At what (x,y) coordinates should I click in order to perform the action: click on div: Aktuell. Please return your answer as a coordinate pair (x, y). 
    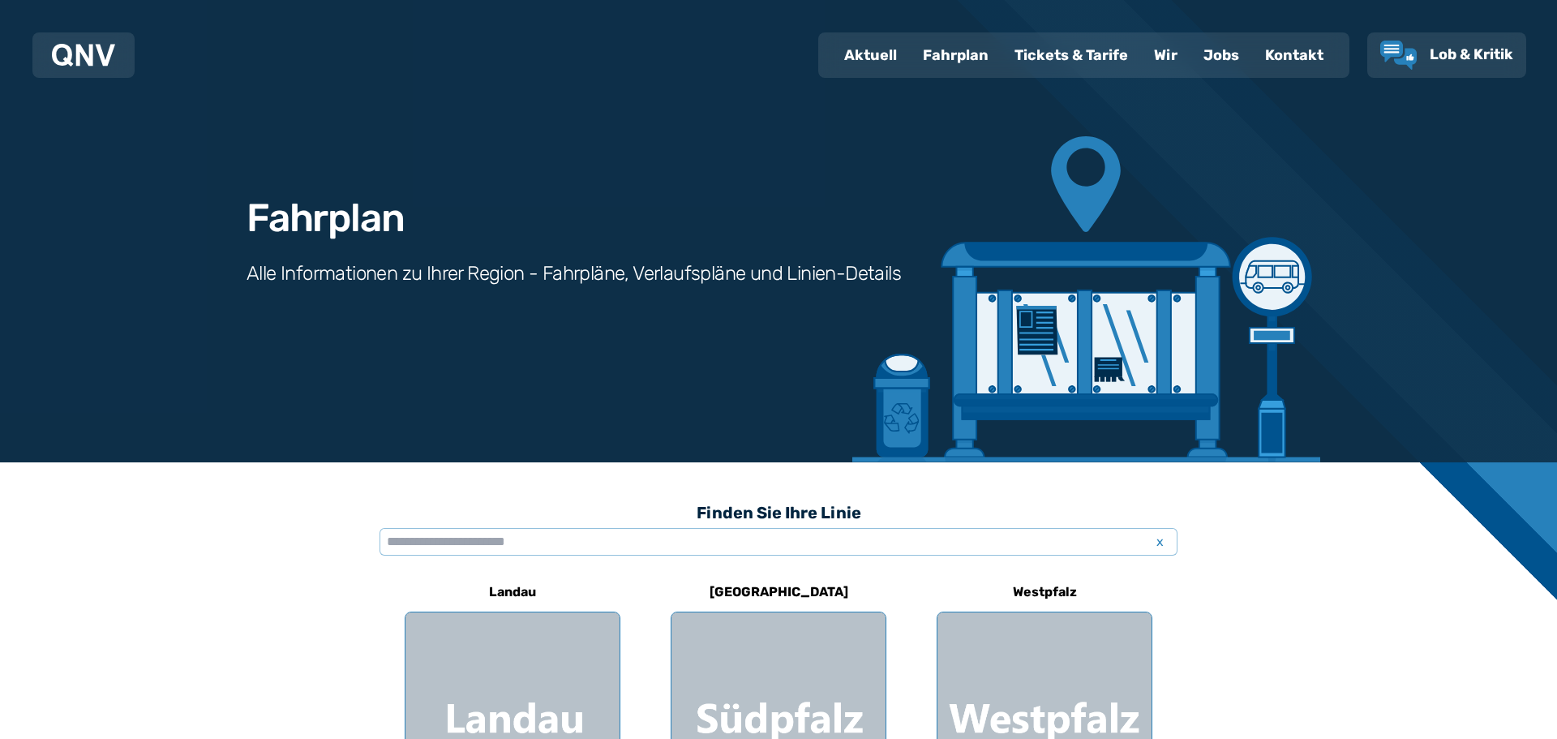
    Looking at the image, I should click on (870, 55).